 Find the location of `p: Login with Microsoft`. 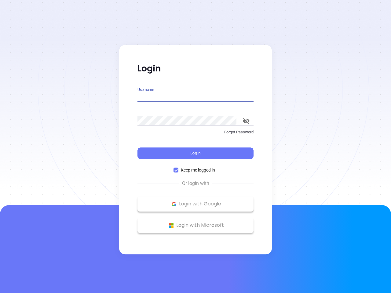

p: Login with Microsoft is located at coordinates (196, 225).